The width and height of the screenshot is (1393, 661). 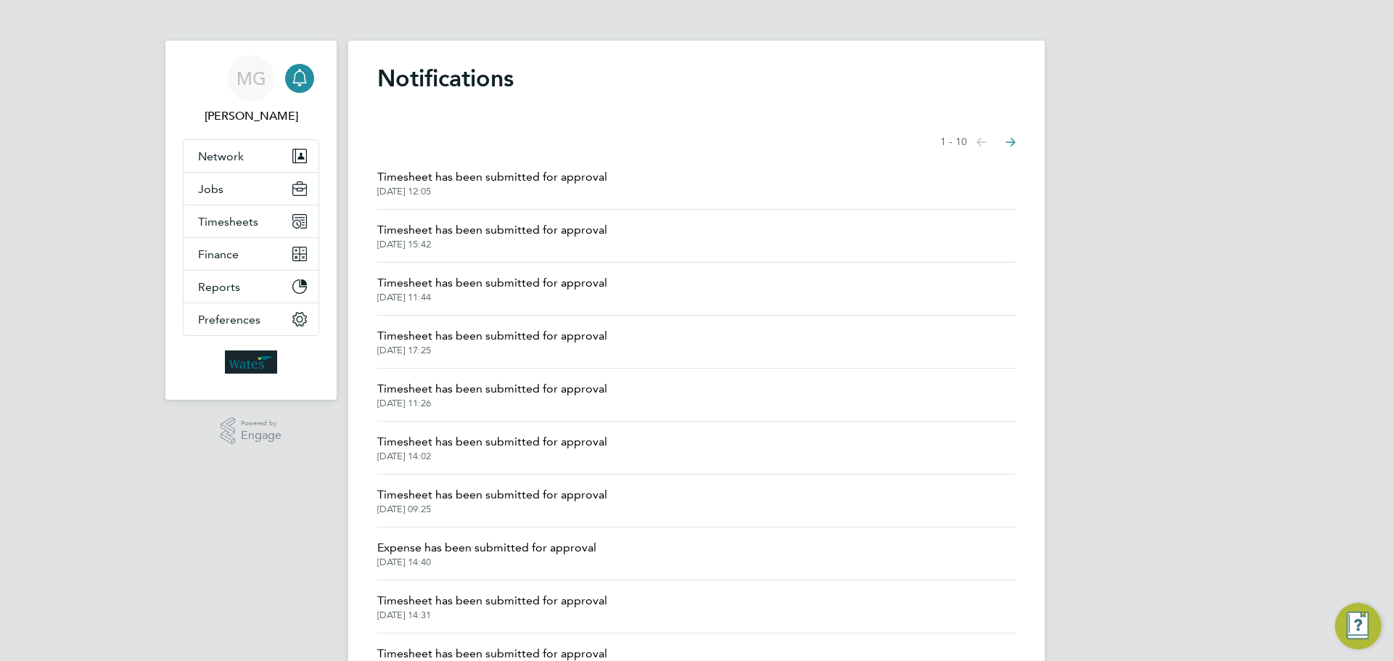 I want to click on nav: Main navigation, so click(x=251, y=220).